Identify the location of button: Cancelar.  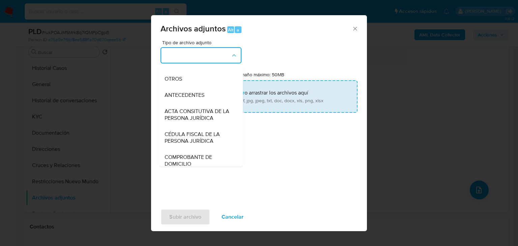
(233, 217).